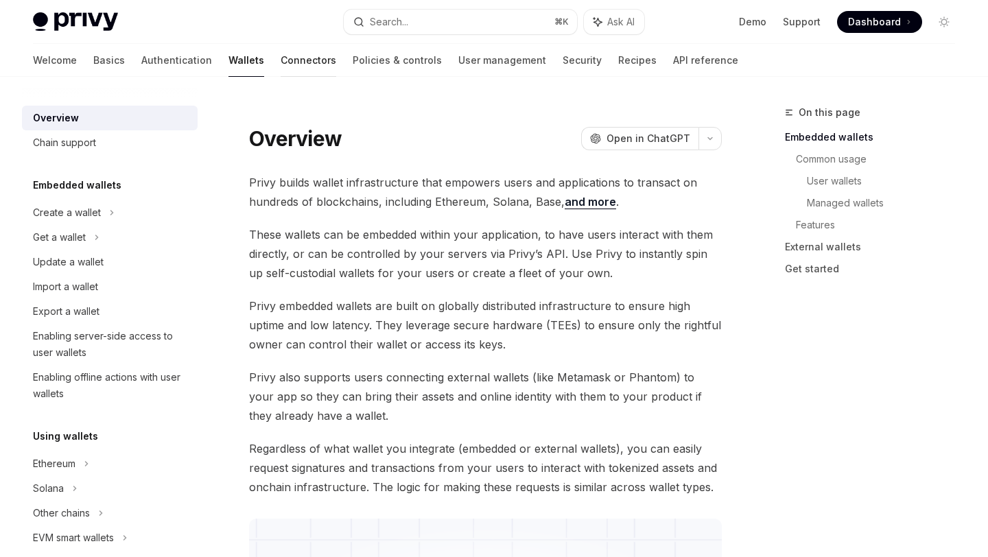 The image size is (988, 557). I want to click on span: These wallets can be embedded within your application, to have users interact with them directly,..., so click(485, 254).